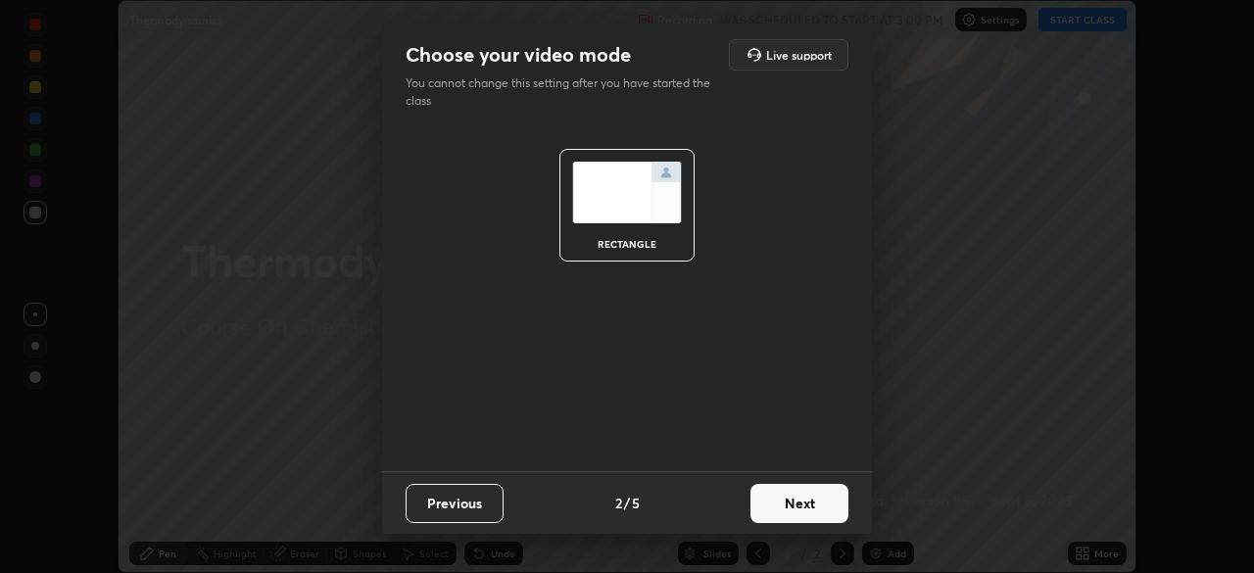  Describe the element at coordinates (799, 503) in the screenshot. I see `button: Next` at that location.